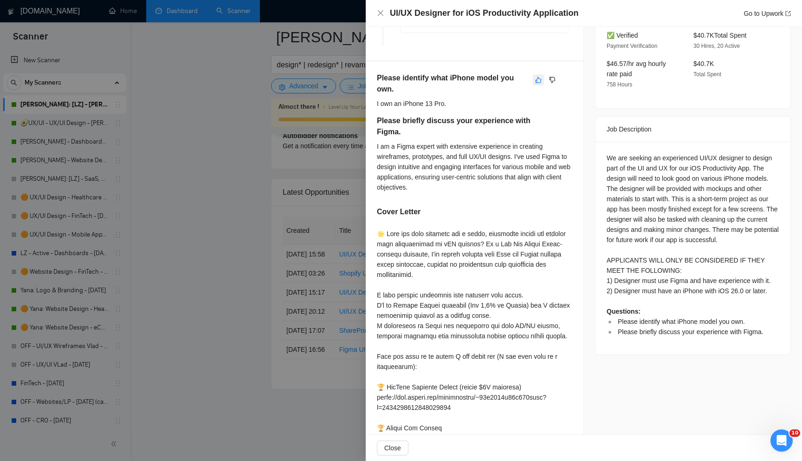 The width and height of the screenshot is (802, 461). Describe the element at coordinates (767, 13) in the screenshot. I see `a: Go to Upworkexport` at that location.